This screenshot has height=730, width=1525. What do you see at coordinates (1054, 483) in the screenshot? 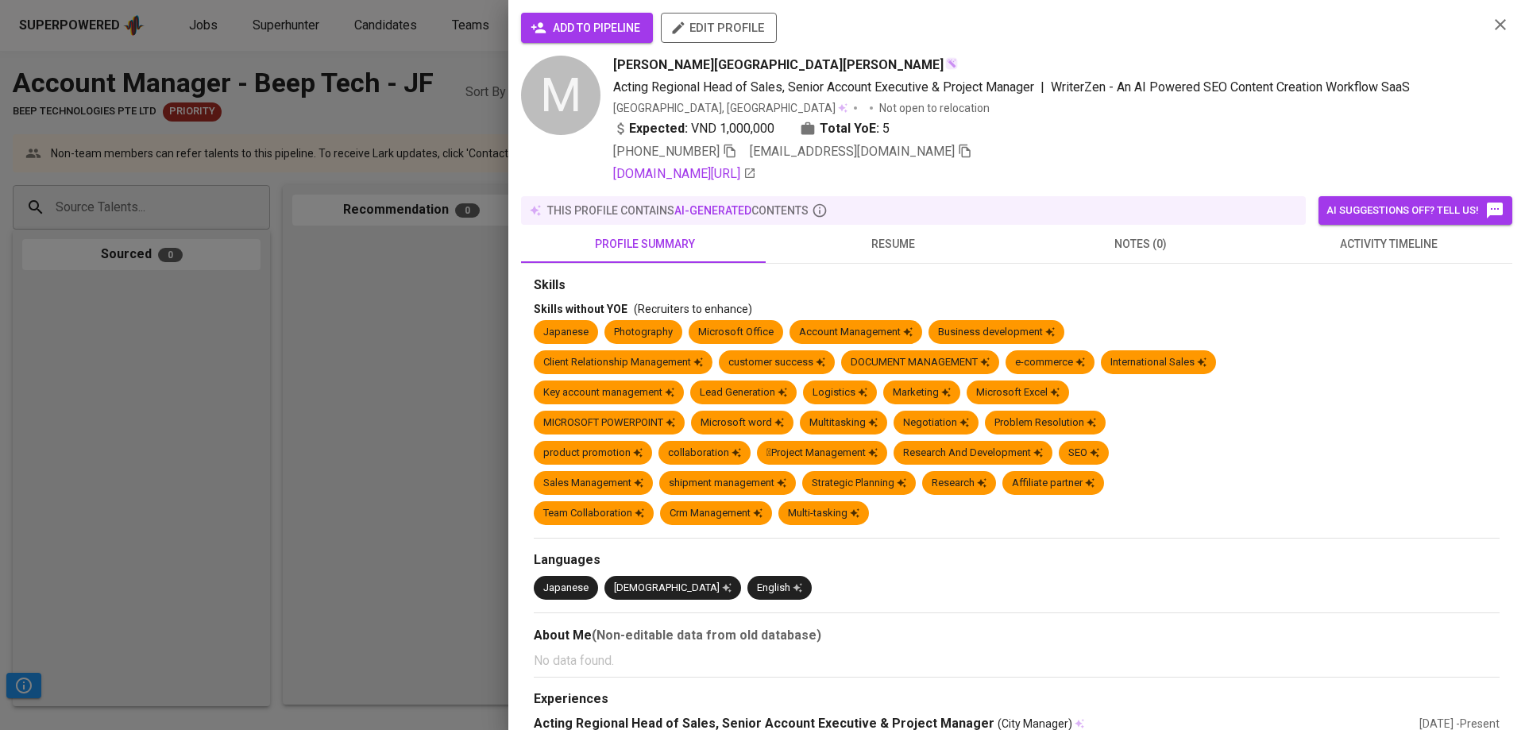
I see `div: Affiliate partner` at bounding box center [1054, 483].